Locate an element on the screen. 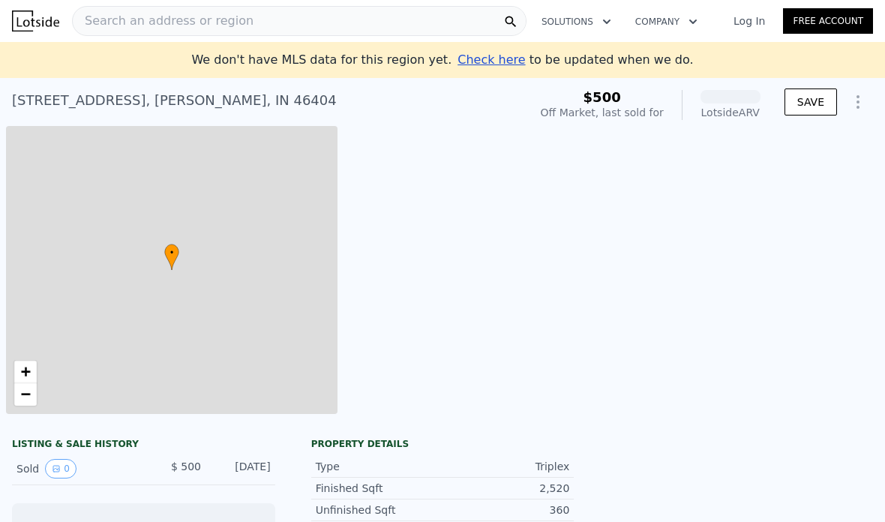  div: Sold is located at coordinates (74, 469).